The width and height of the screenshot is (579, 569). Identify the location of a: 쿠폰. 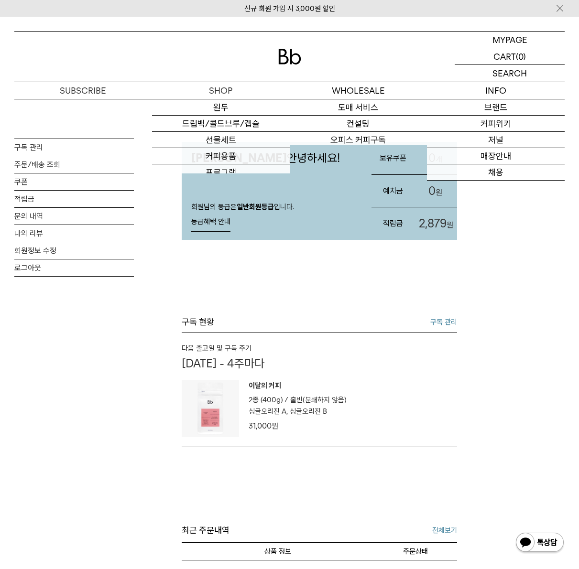
(74, 182).